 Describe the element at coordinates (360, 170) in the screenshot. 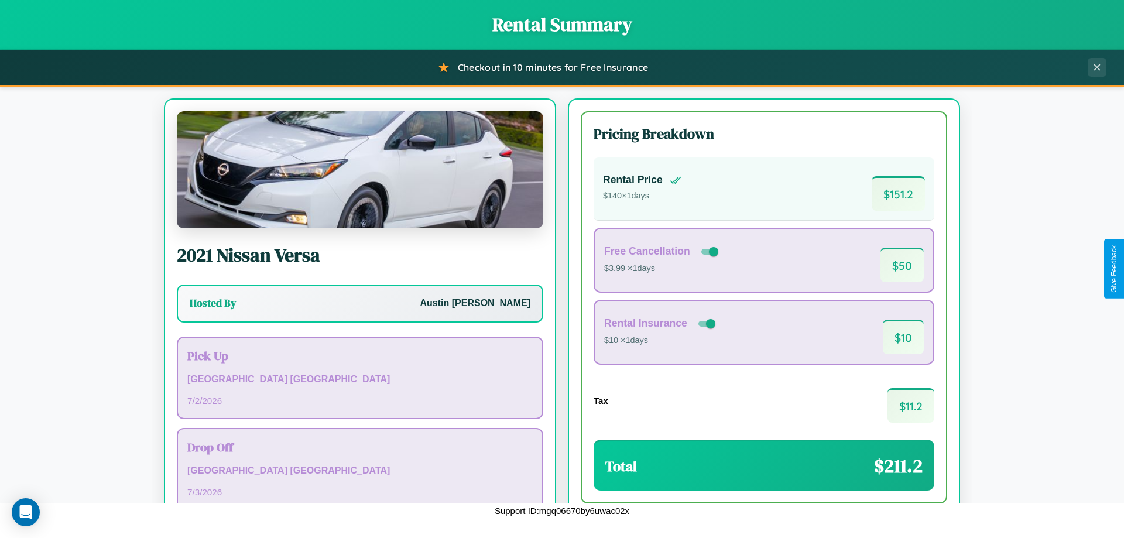

I see `img: Nissan Versa` at that location.